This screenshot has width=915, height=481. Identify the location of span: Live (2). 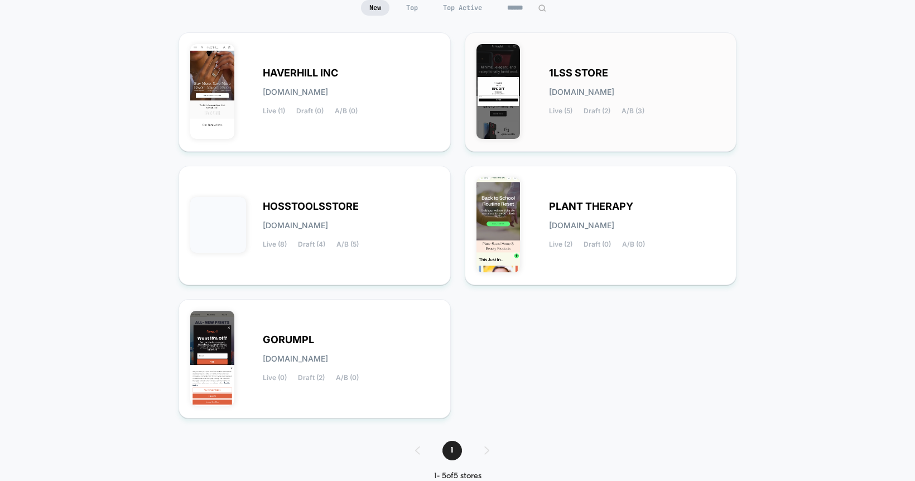
(561, 244).